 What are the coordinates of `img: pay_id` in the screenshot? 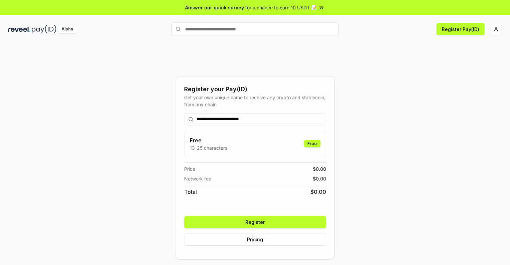 It's located at (44, 29).